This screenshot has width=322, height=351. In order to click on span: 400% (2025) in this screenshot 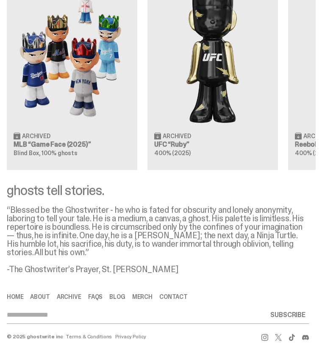, I will do `click(172, 153)`.